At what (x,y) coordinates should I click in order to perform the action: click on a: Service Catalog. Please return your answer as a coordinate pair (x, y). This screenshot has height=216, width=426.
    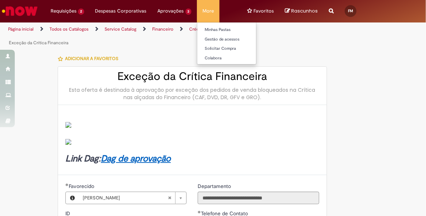
    Looking at the image, I should click on (120, 29).